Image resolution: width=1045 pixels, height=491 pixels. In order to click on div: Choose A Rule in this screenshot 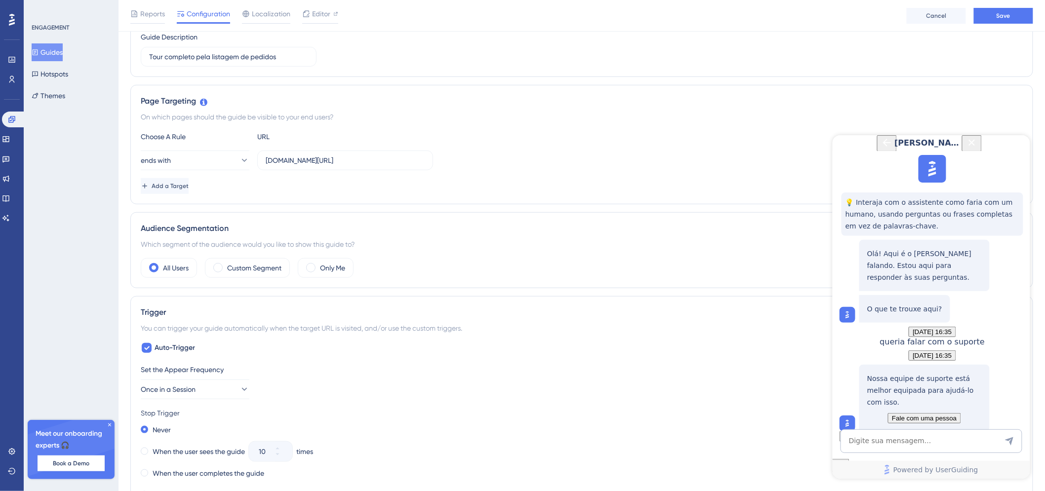, I will do `click(195, 137)`.